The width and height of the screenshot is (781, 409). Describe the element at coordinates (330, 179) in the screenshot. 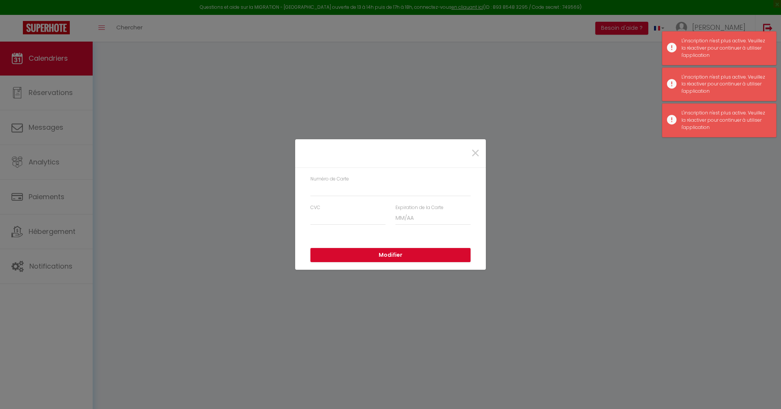

I see `label: Numéro de Carte` at that location.